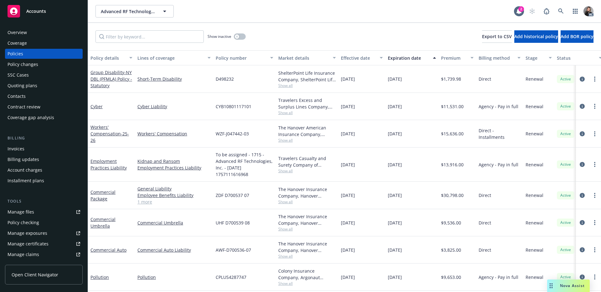  I want to click on span: CYB10801117101, so click(233, 106).